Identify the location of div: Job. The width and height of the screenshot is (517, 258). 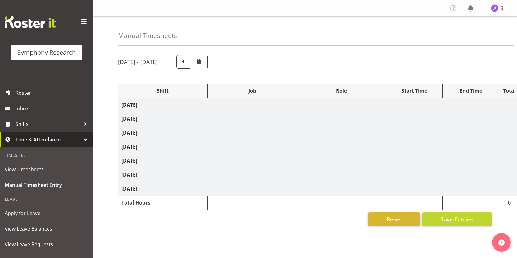
(252, 91).